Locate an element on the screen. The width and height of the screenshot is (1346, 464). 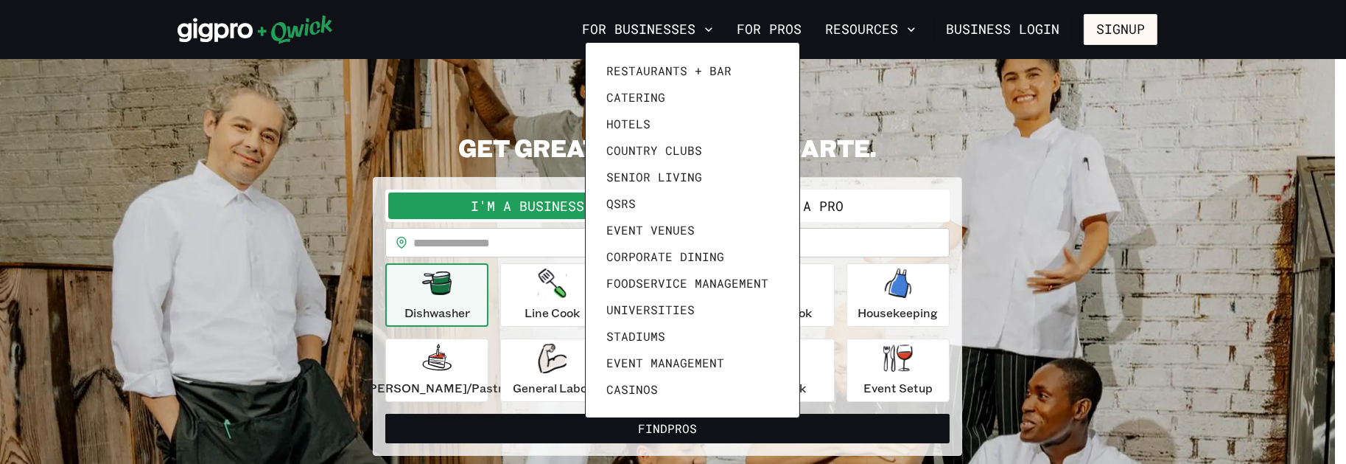
span: Universities is located at coordinates (651, 310).